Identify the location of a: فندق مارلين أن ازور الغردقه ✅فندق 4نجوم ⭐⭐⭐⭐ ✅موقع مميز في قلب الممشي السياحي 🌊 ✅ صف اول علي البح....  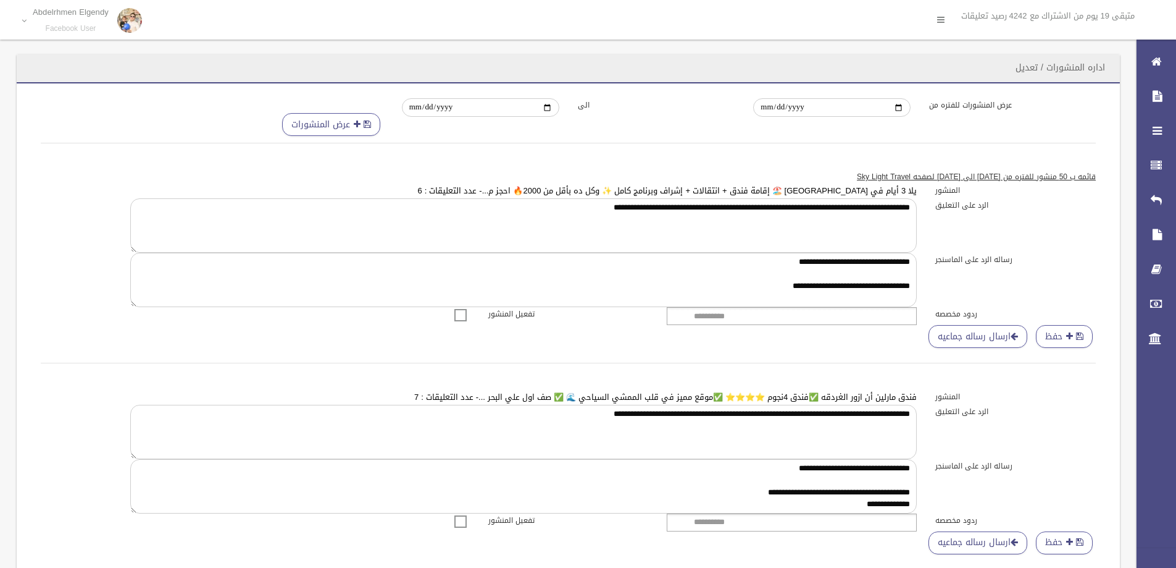
(666, 396).